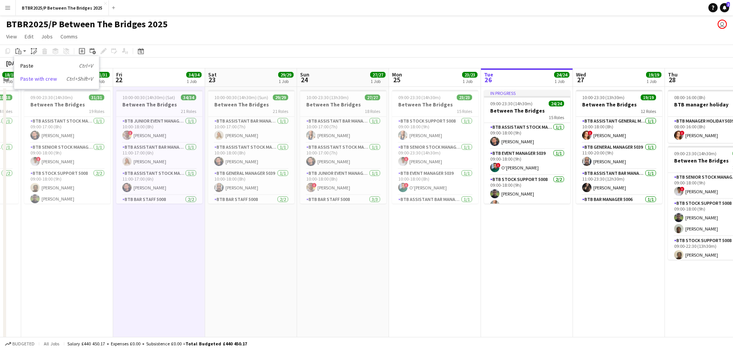 The width and height of the screenshot is (733, 350). What do you see at coordinates (241, 97) in the screenshot?
I see `span: 10:00-00:30 (14h30m) (Sun)` at bounding box center [241, 97].